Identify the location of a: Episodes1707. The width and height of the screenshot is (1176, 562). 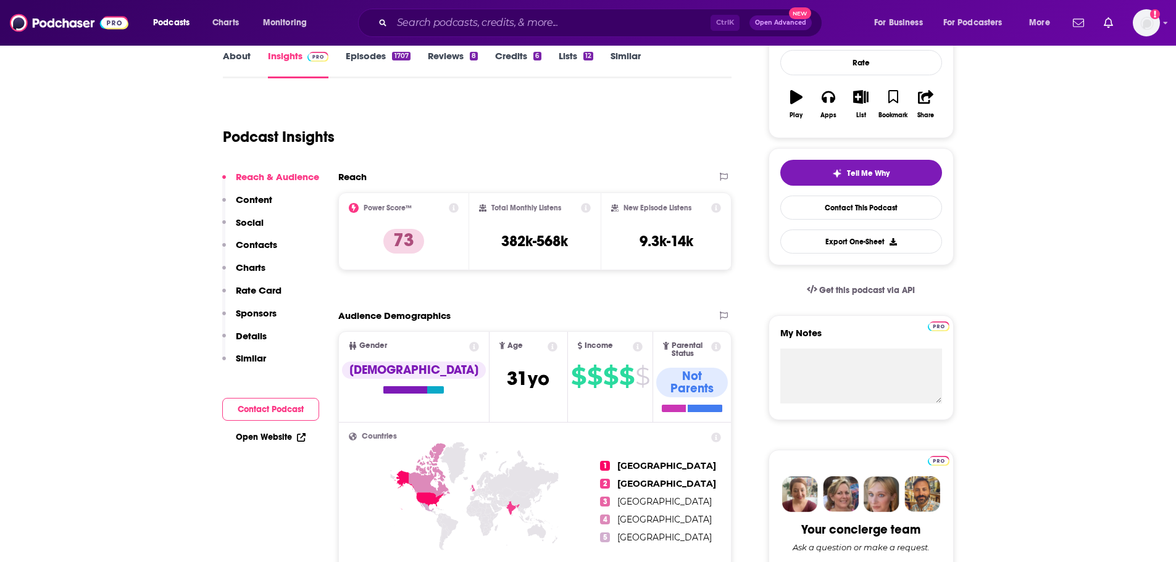
(378, 64).